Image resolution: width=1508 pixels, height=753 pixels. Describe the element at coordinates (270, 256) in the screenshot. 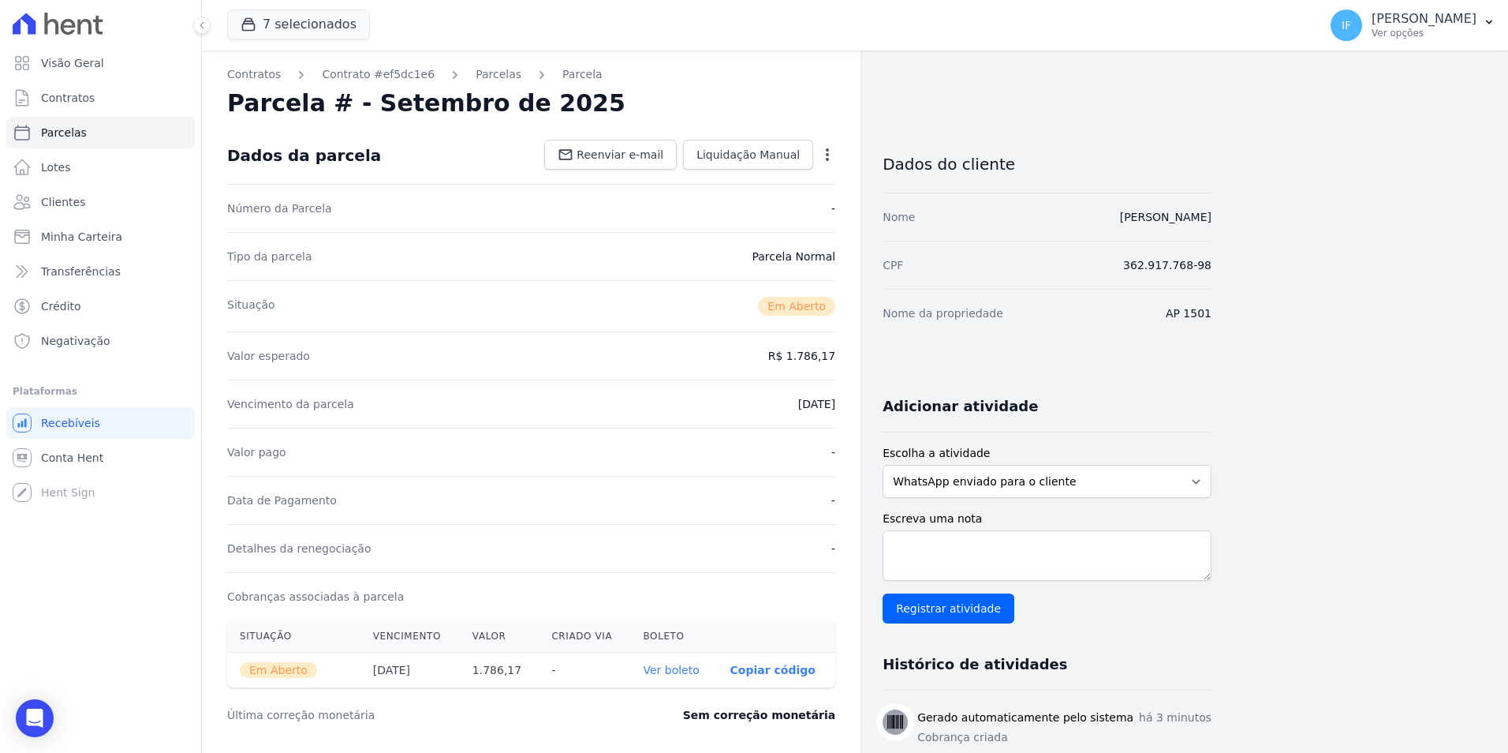

I see `dt: Tipo da parcela` at that location.